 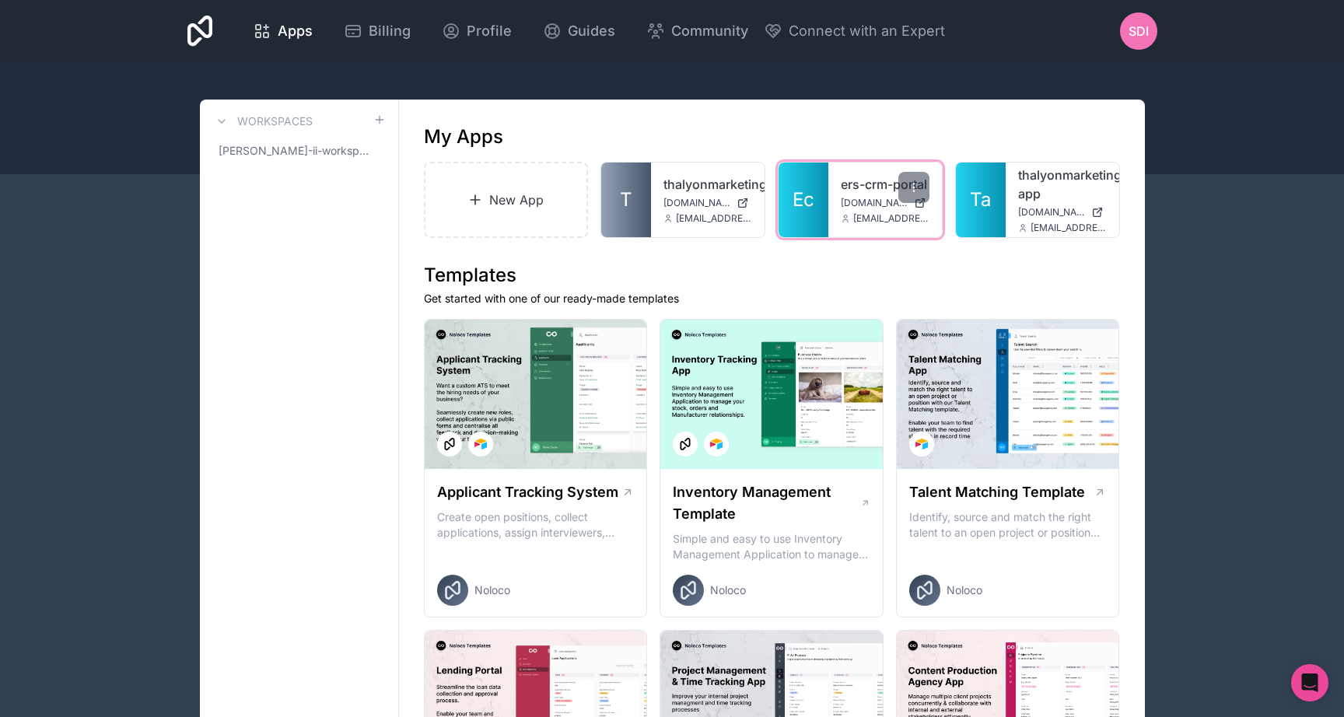 I want to click on h3: Workspaces, so click(x=275, y=121).